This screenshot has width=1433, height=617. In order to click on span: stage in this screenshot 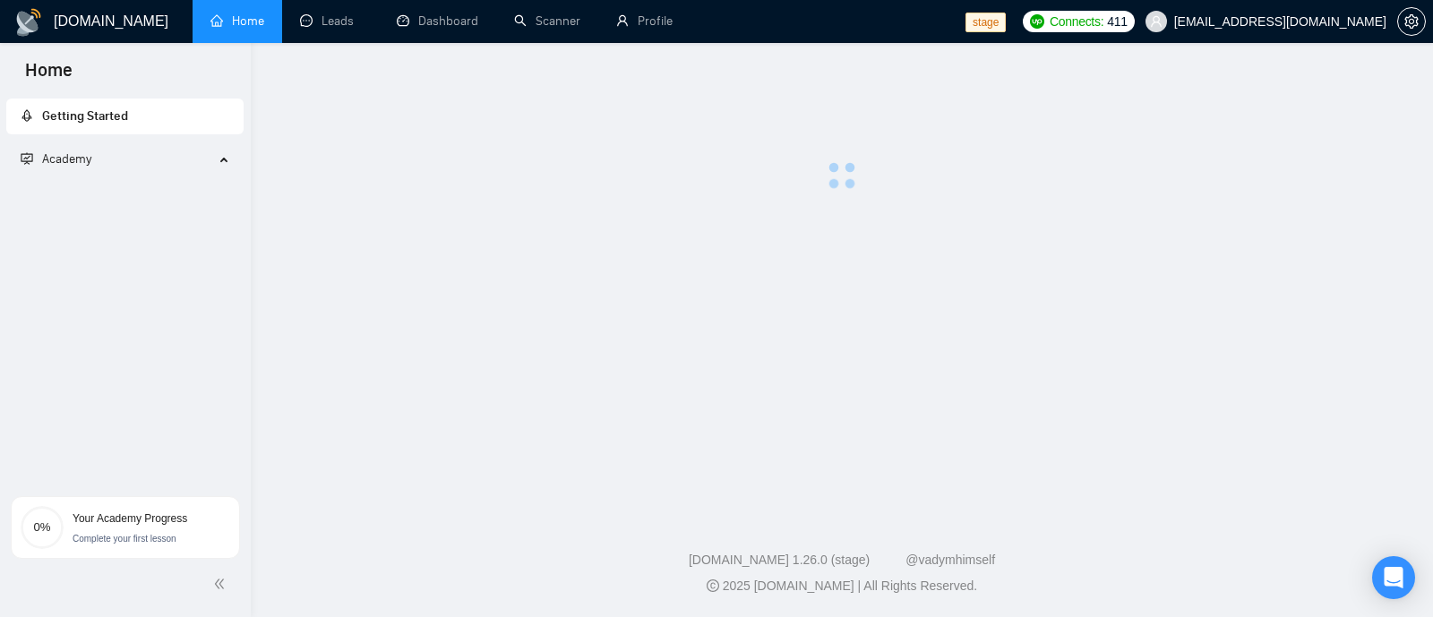, I will do `click(985, 22)`.